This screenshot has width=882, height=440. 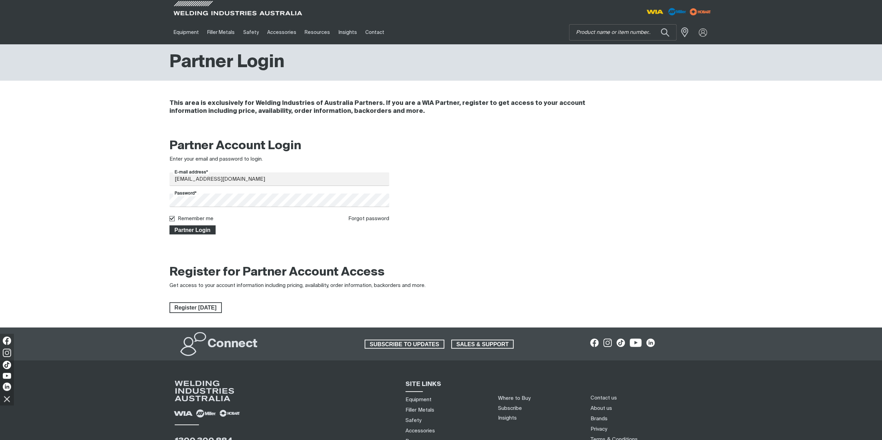 I want to click on img: YouTube, so click(x=7, y=376).